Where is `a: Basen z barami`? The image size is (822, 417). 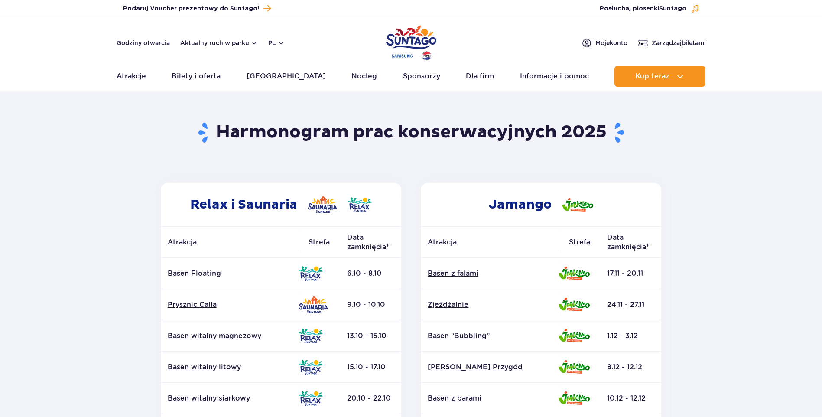 a: Basen z barami is located at coordinates (490, 398).